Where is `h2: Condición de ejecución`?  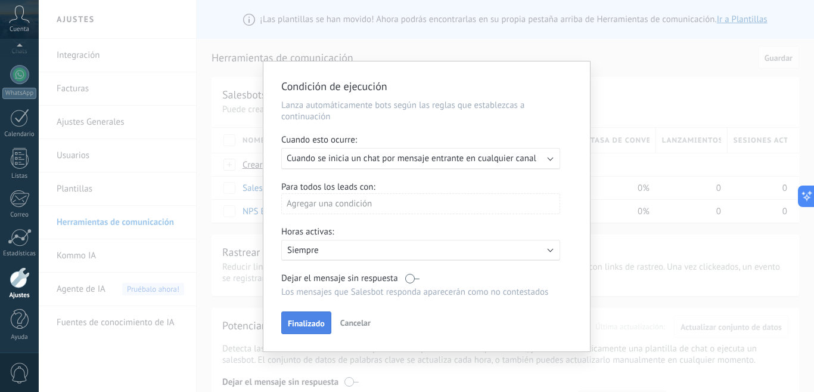 h2: Condición de ejecución is located at coordinates (421, 86).